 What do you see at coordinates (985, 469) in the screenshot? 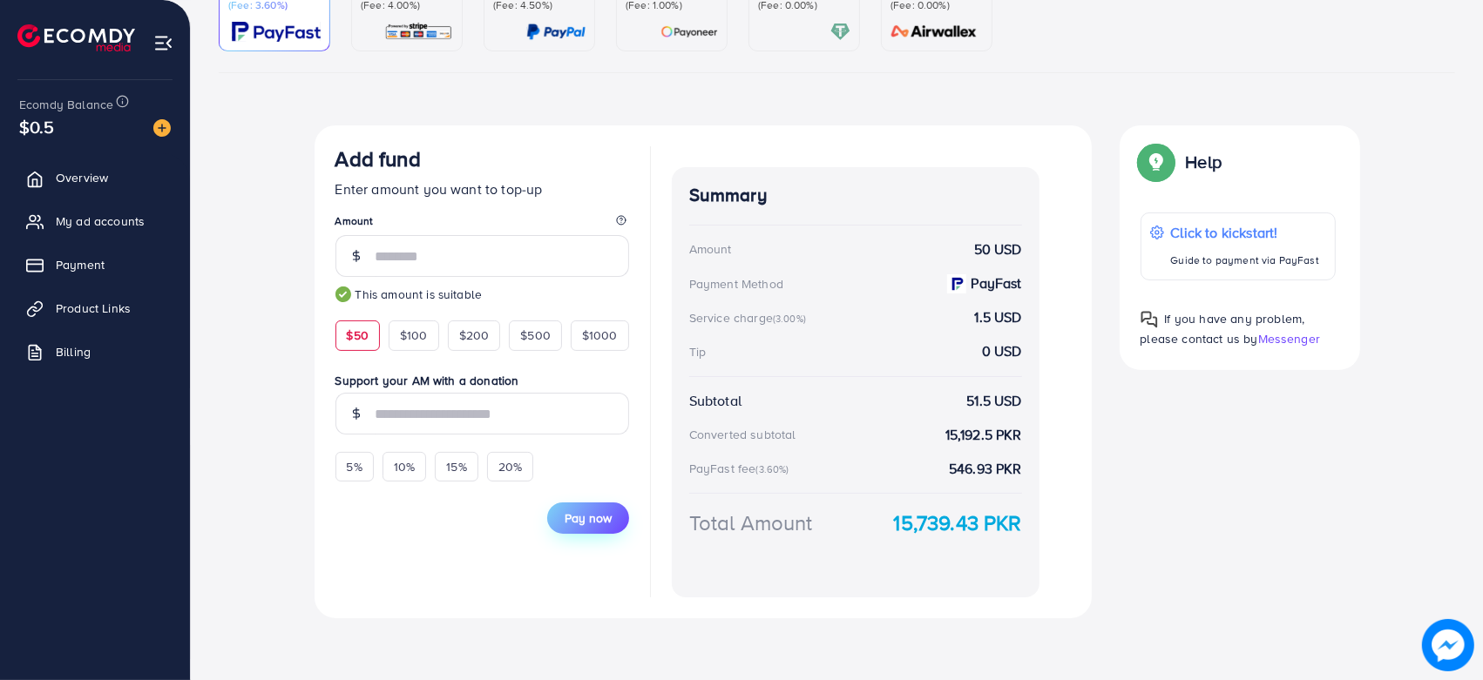
I see `strong: 546.93 PKR` at bounding box center [985, 469].